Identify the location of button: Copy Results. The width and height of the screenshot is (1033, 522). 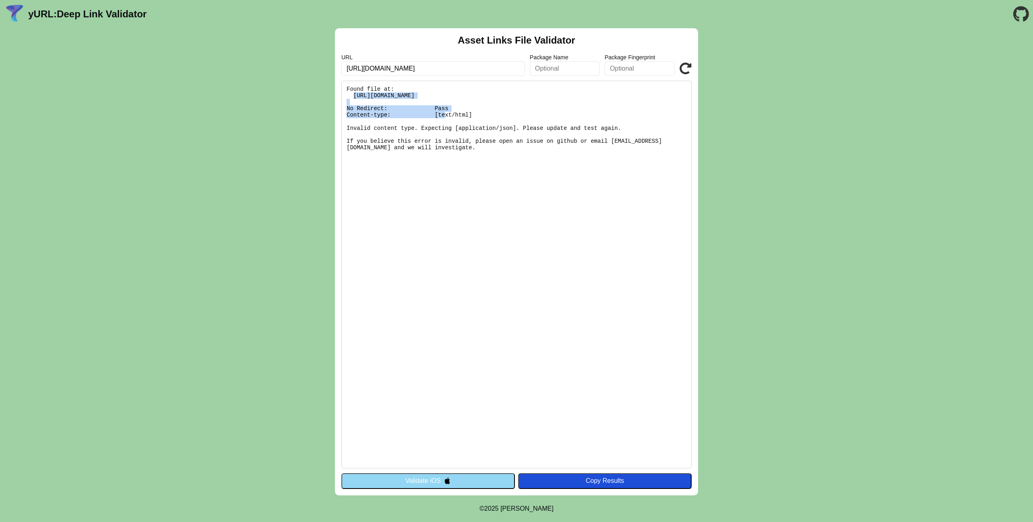
(605, 481).